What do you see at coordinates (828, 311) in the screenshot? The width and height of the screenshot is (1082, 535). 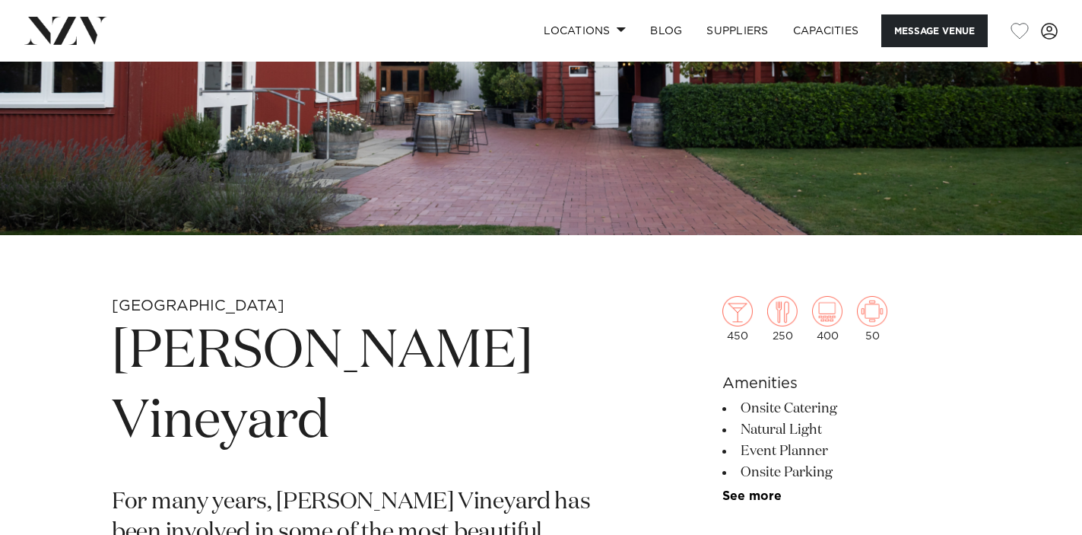 I see `img: theatre.png` at bounding box center [828, 311].